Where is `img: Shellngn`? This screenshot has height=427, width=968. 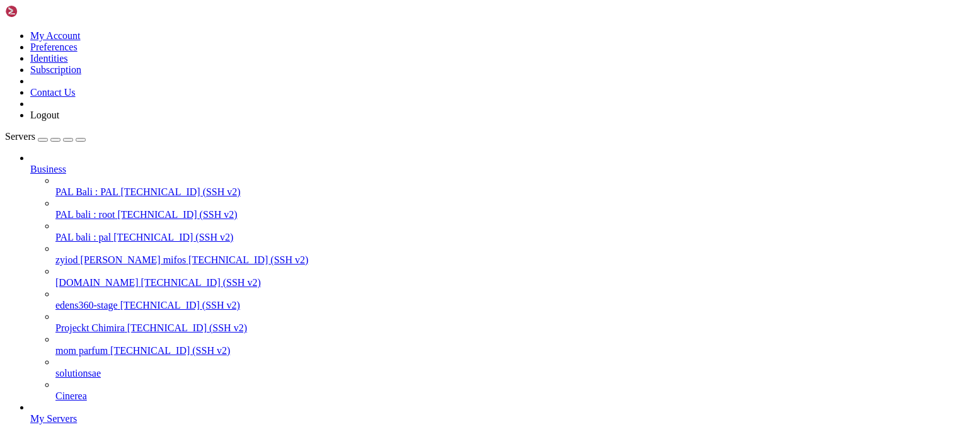
img: Shellngn is located at coordinates (41, 11).